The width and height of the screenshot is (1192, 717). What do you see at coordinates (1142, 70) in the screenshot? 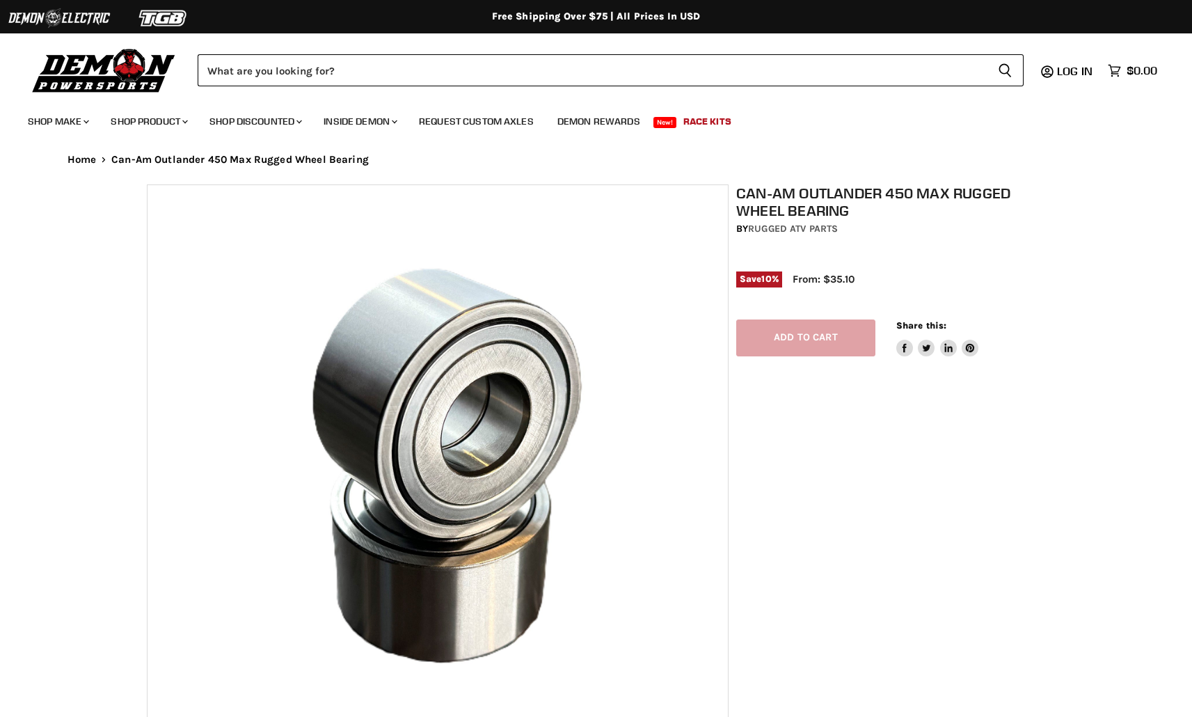
I see `span: $0.00` at bounding box center [1142, 70].